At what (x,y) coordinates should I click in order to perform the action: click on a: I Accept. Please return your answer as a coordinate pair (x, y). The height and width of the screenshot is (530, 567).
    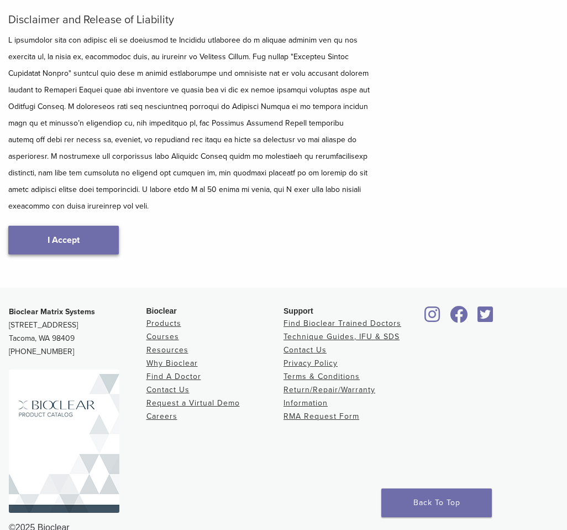
    Looking at the image, I should click on (64, 240).